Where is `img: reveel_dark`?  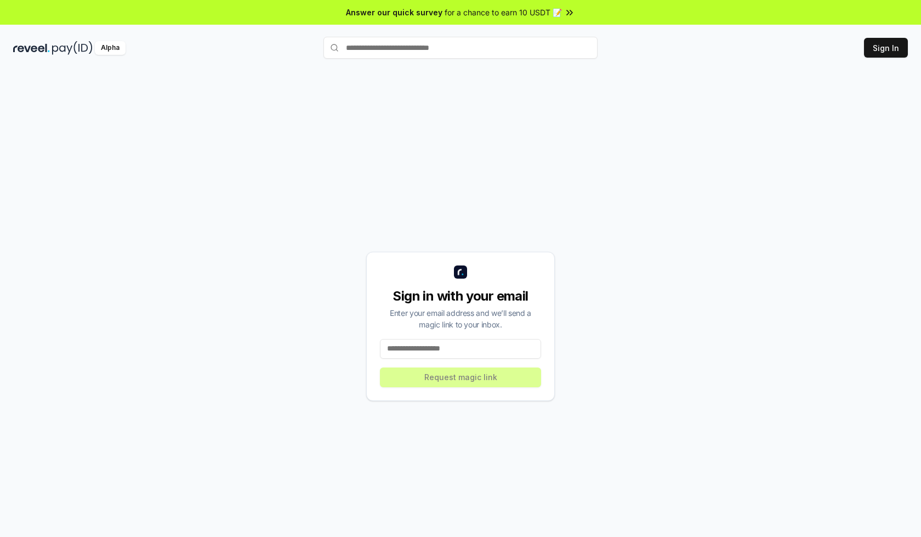 img: reveel_dark is located at coordinates (31, 48).